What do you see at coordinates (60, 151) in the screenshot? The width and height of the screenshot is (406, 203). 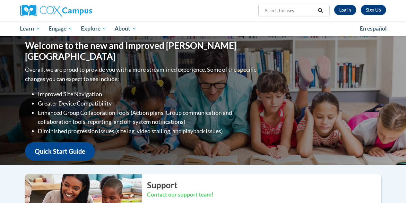 I see `a: Quick Start Guide` at bounding box center [60, 151].